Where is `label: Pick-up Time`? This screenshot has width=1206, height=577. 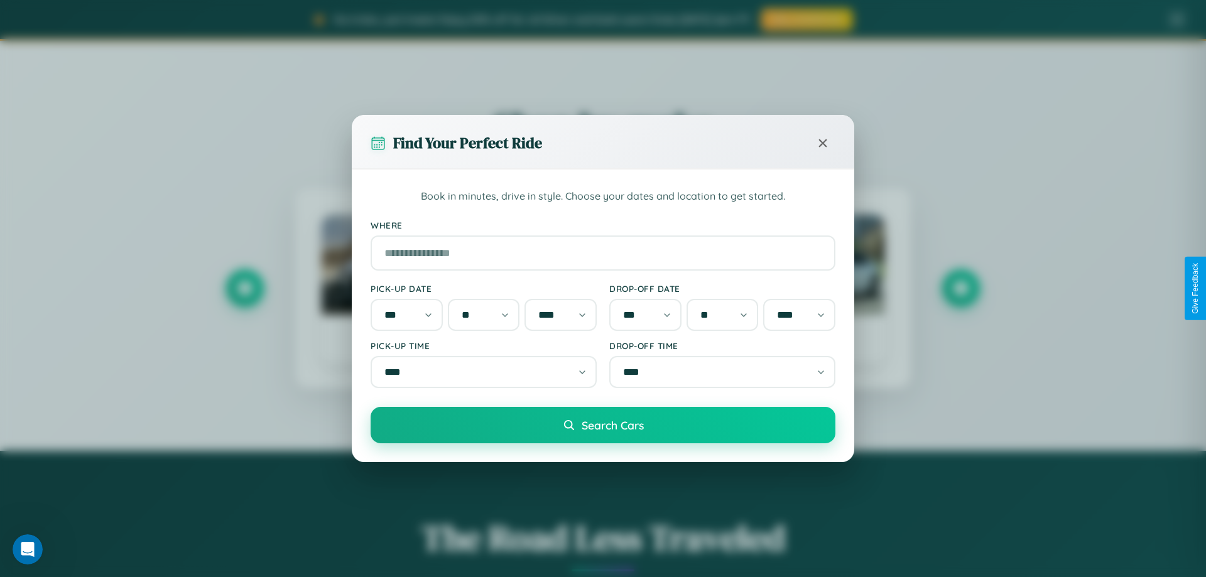
label: Pick-up Time is located at coordinates (484, 346).